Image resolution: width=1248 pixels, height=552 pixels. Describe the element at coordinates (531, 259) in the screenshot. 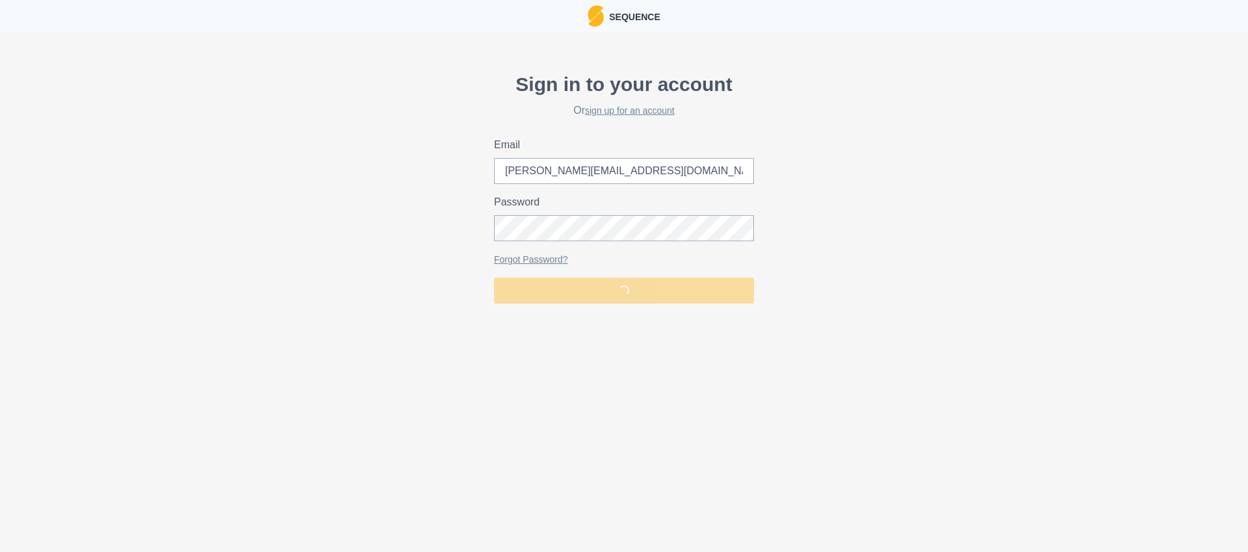

I see `a: Forgot Password?` at that location.